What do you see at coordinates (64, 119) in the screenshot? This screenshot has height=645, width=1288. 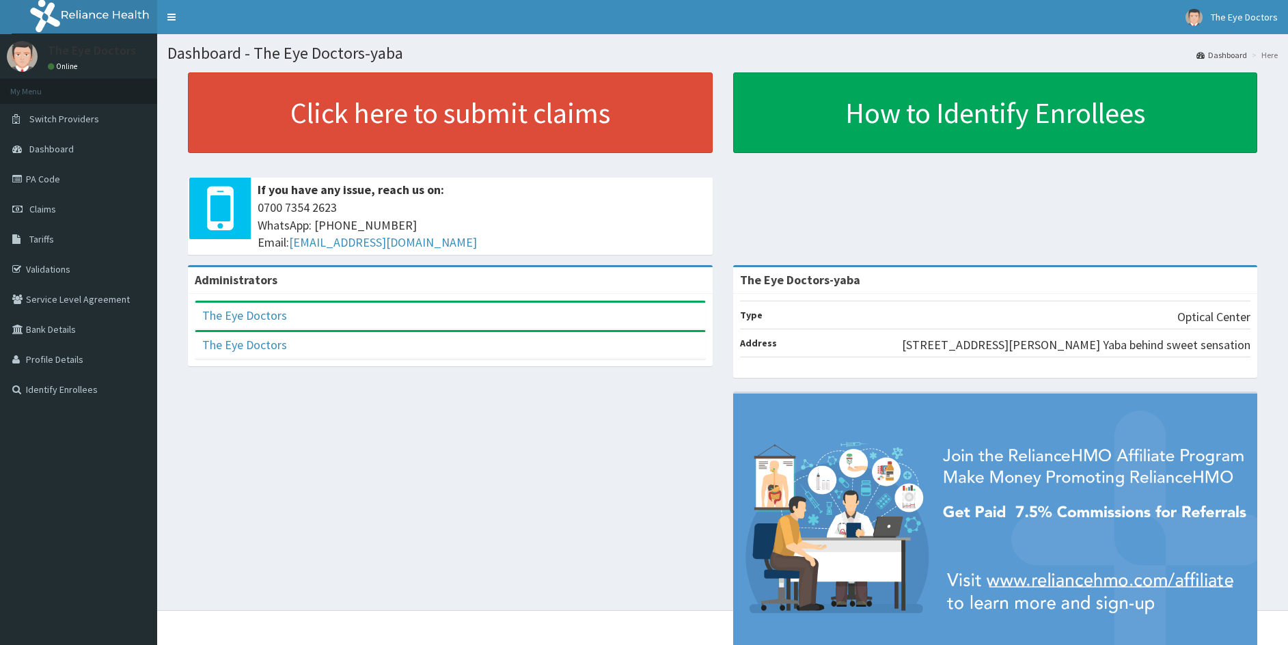 I see `span: Switch Providers` at bounding box center [64, 119].